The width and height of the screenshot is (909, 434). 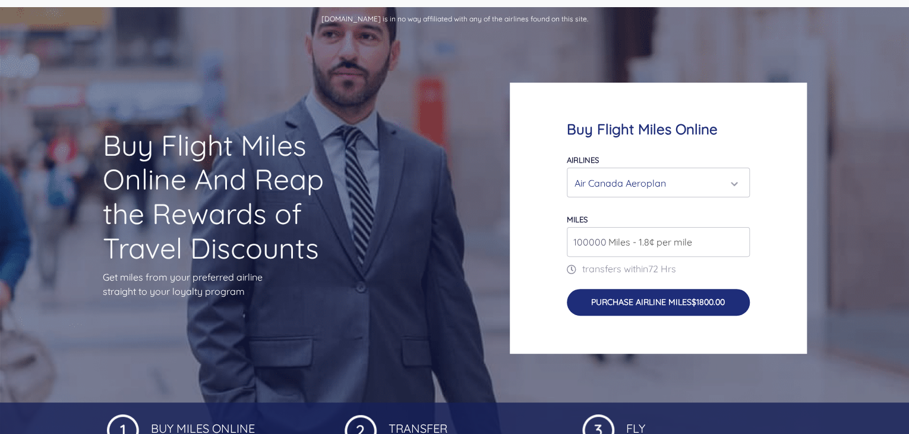 What do you see at coordinates (658, 129) in the screenshot?
I see `h4: Buy Flight Miles Online` at bounding box center [658, 129].